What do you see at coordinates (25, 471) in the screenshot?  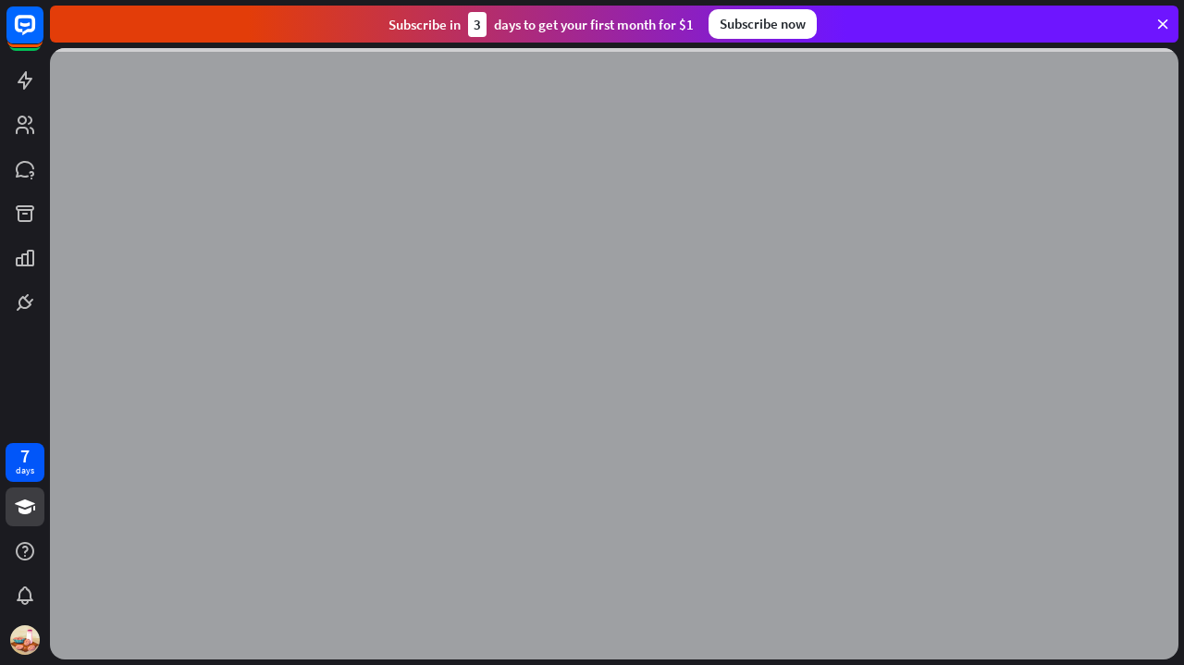 I see `div: days` at bounding box center [25, 471].